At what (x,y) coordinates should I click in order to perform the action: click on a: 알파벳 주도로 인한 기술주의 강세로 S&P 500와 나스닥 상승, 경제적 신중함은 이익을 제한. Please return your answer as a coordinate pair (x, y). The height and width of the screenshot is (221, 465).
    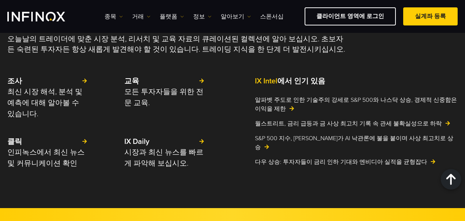
    Looking at the image, I should click on (356, 104).